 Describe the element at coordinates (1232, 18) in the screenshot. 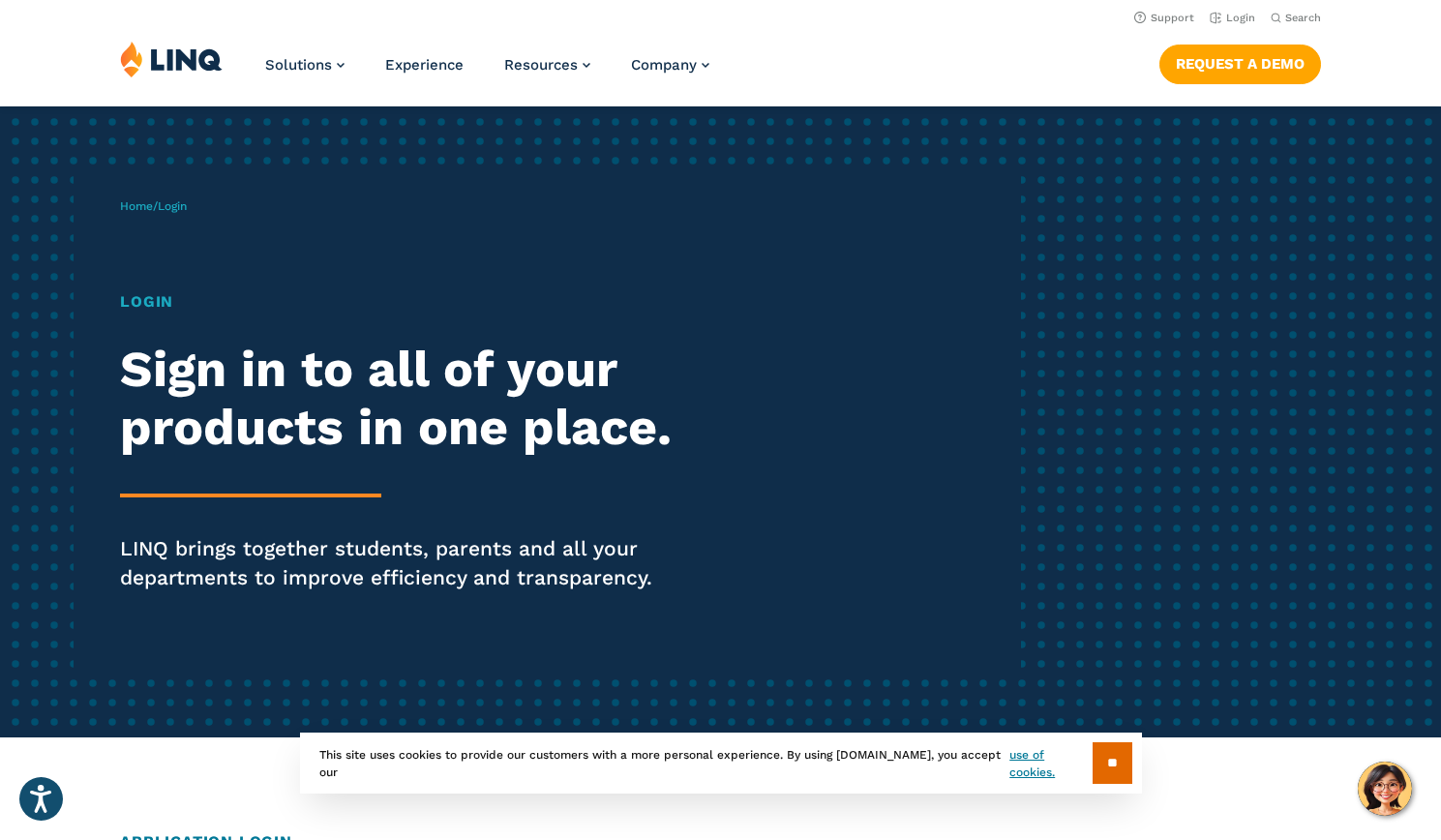

I see `a: Login` at that location.